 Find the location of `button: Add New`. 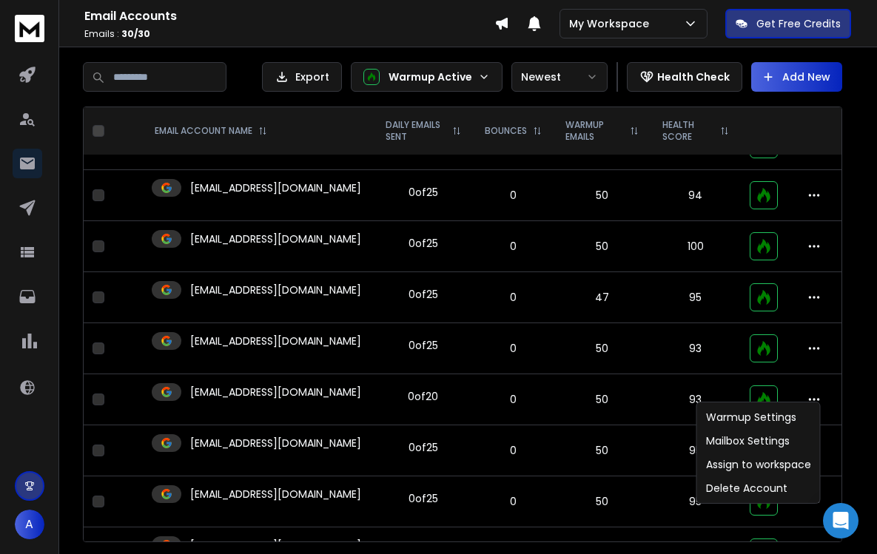

button: Add New is located at coordinates (796, 77).